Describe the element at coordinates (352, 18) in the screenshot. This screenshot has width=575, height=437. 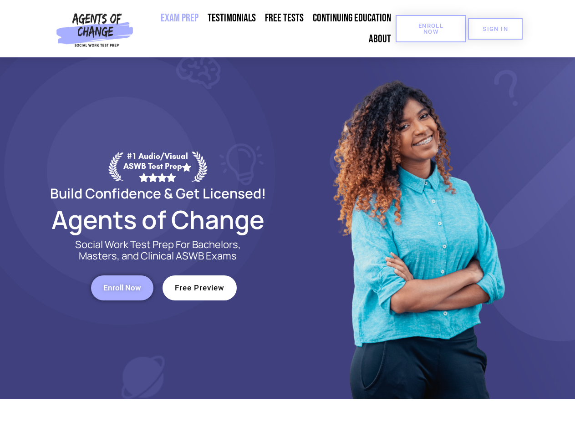
I see `a: Continuing Education` at that location.